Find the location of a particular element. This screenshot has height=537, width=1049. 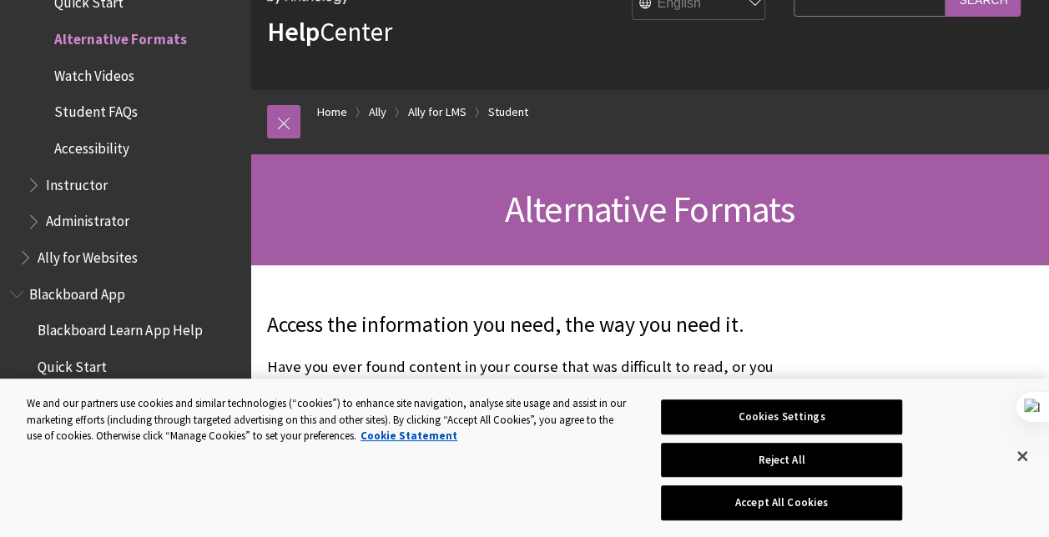

button: Accept All Cookies is located at coordinates (781, 503).